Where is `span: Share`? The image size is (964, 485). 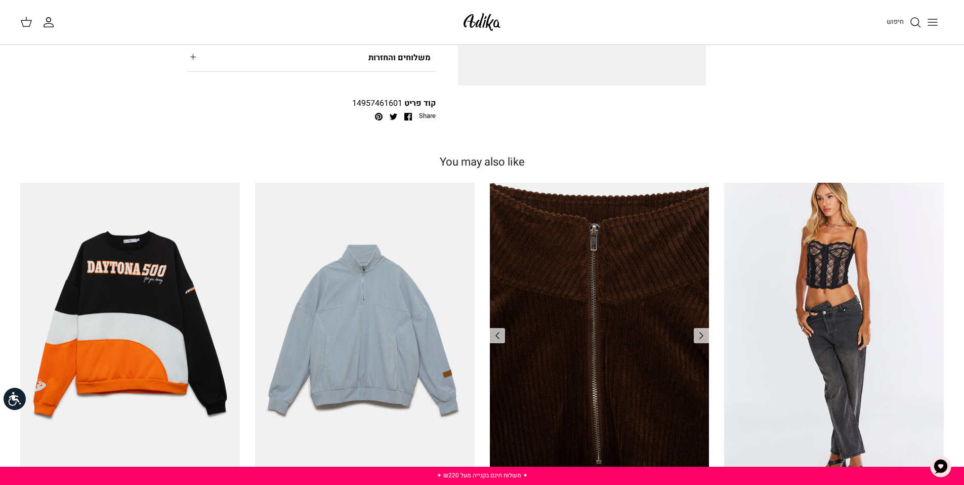
span: Share is located at coordinates (427, 116).